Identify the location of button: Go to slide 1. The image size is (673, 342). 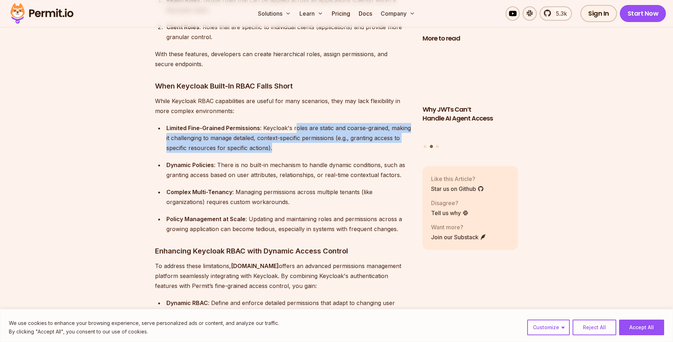
(425, 146).